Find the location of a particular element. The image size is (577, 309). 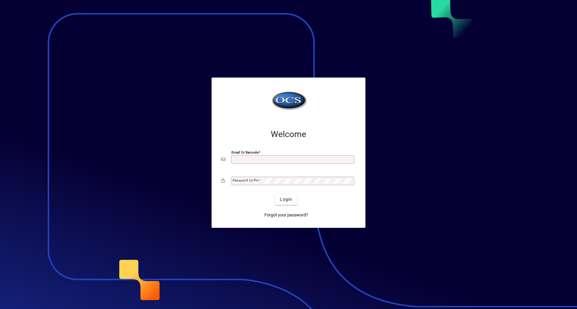

button: Login is located at coordinates (286, 200).